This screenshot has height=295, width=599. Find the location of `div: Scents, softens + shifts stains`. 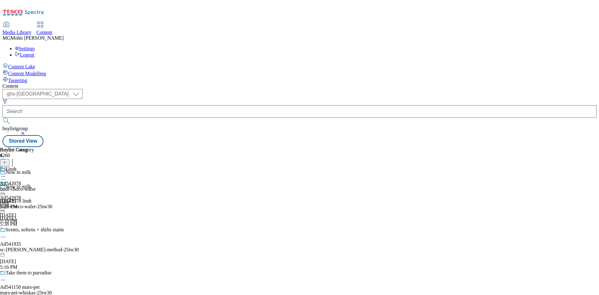

div: Scents, softens + shifts stains is located at coordinates (35, 230).